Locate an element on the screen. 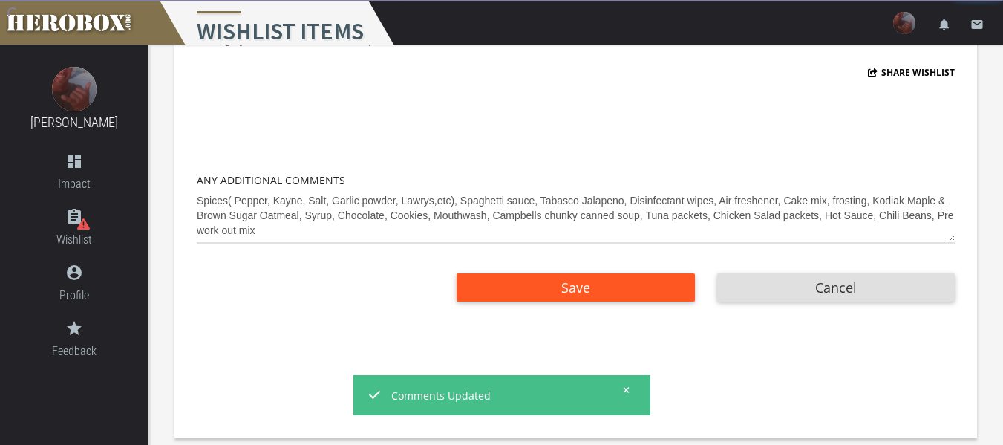 The width and height of the screenshot is (1003, 445). img: image is located at coordinates (74, 89).